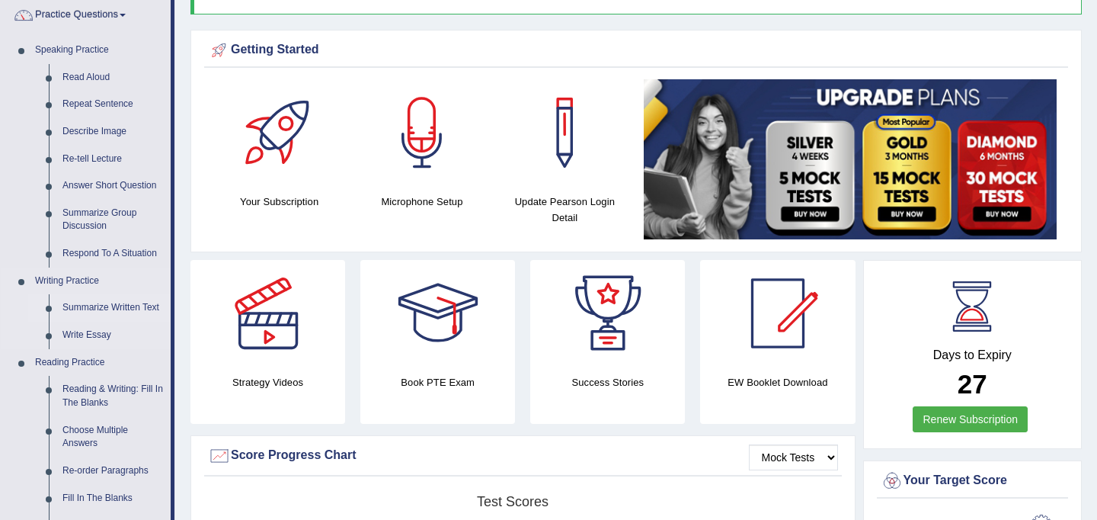 The image size is (1097, 520). Describe the element at coordinates (113, 78) in the screenshot. I see `a: Read Aloud` at that location.